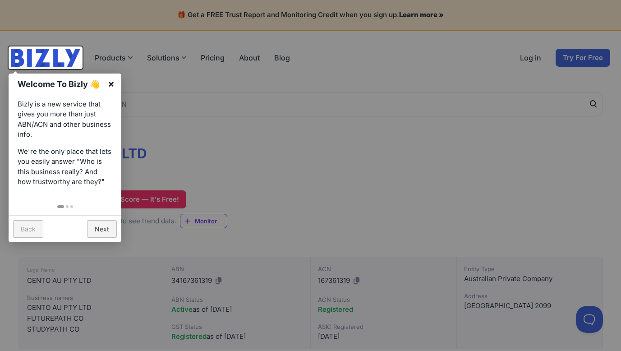  Describe the element at coordinates (28, 229) in the screenshot. I see `a: Back` at that location.